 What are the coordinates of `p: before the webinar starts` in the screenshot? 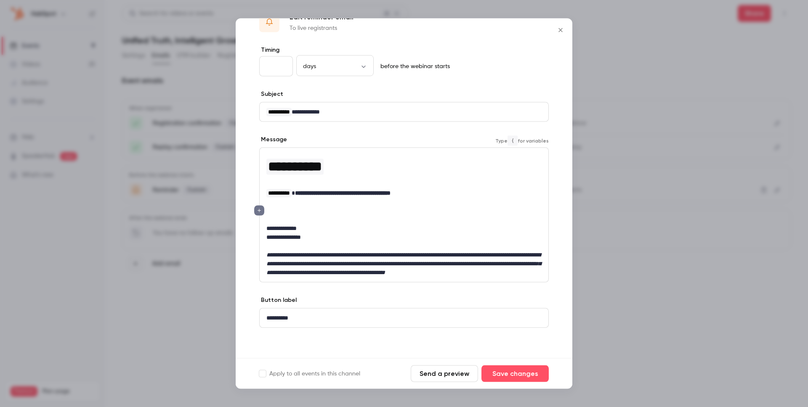 It's located at (413, 66).